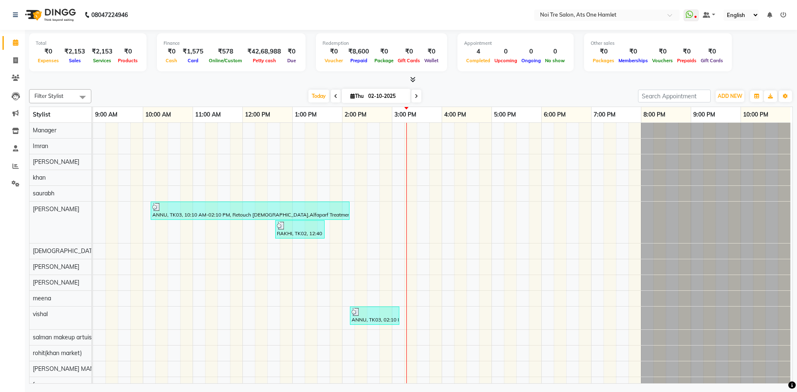 The height and width of the screenshot is (392, 797). What do you see at coordinates (48, 61) in the screenshot?
I see `span: Expenses` at bounding box center [48, 61].